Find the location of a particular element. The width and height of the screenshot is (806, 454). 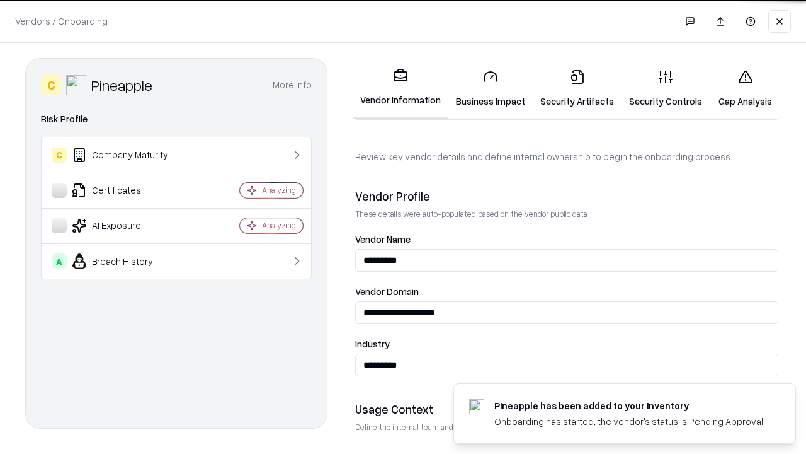

img: Pineapple is located at coordinates (76, 85).